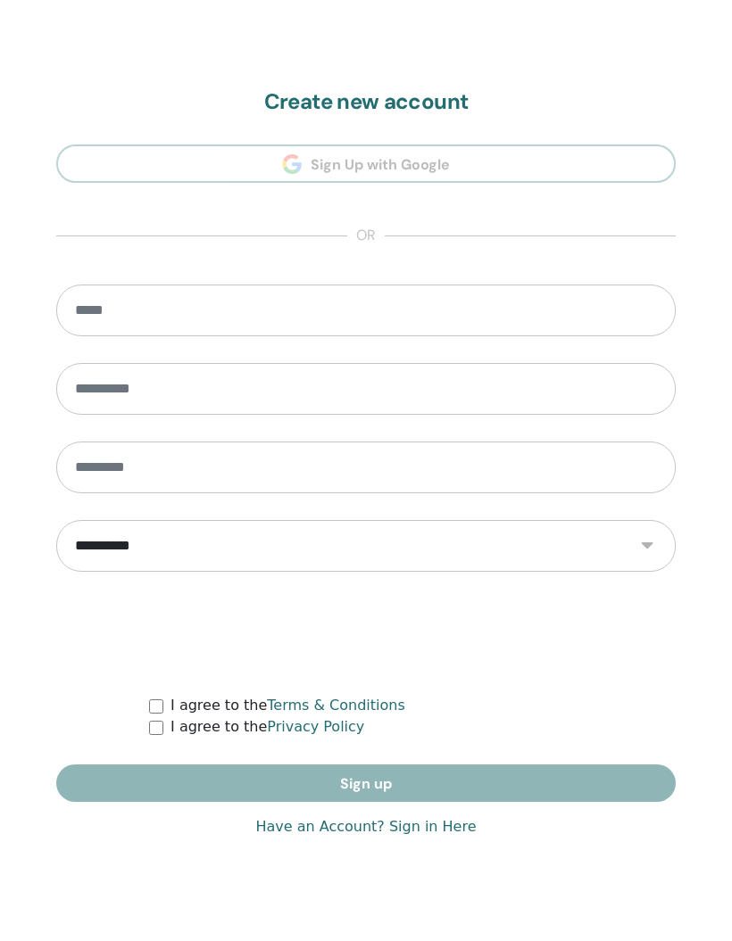 The image size is (732, 941). I want to click on a: Have an Account? Sign in Here, so click(365, 827).